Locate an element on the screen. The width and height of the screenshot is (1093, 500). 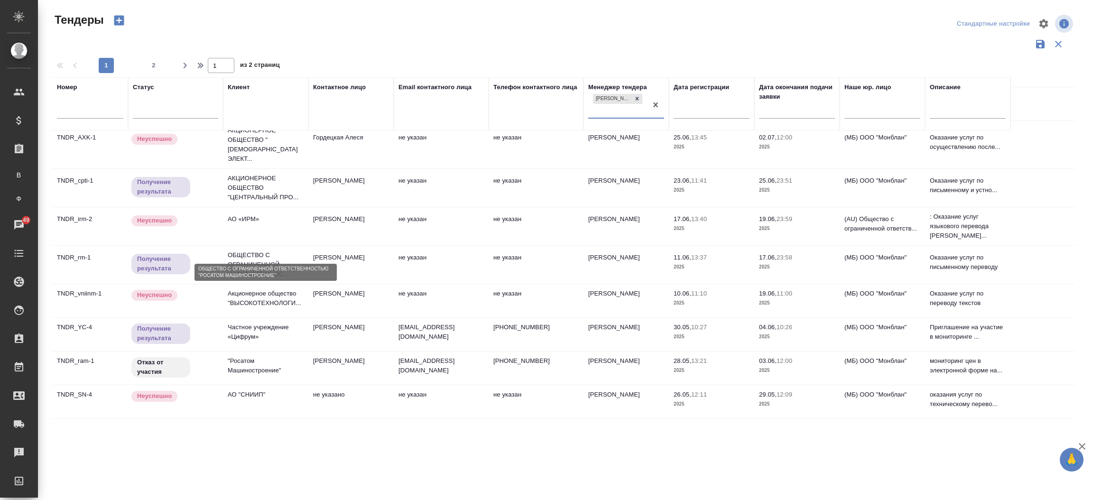
p: 03.06, is located at coordinates (768, 361).